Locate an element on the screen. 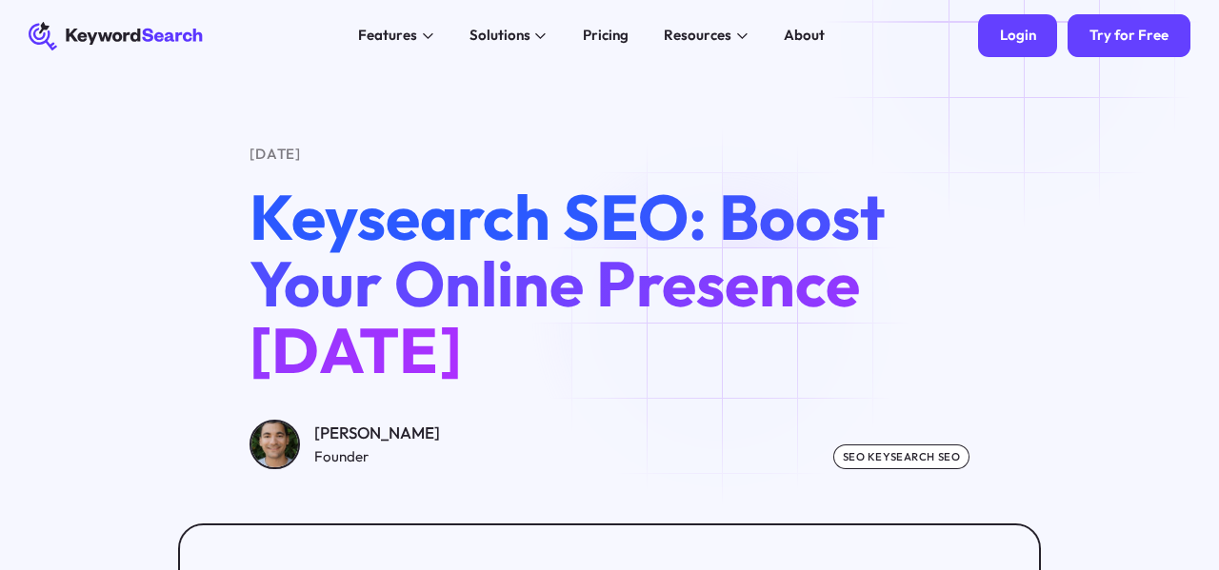  div: Features is located at coordinates (387, 35).